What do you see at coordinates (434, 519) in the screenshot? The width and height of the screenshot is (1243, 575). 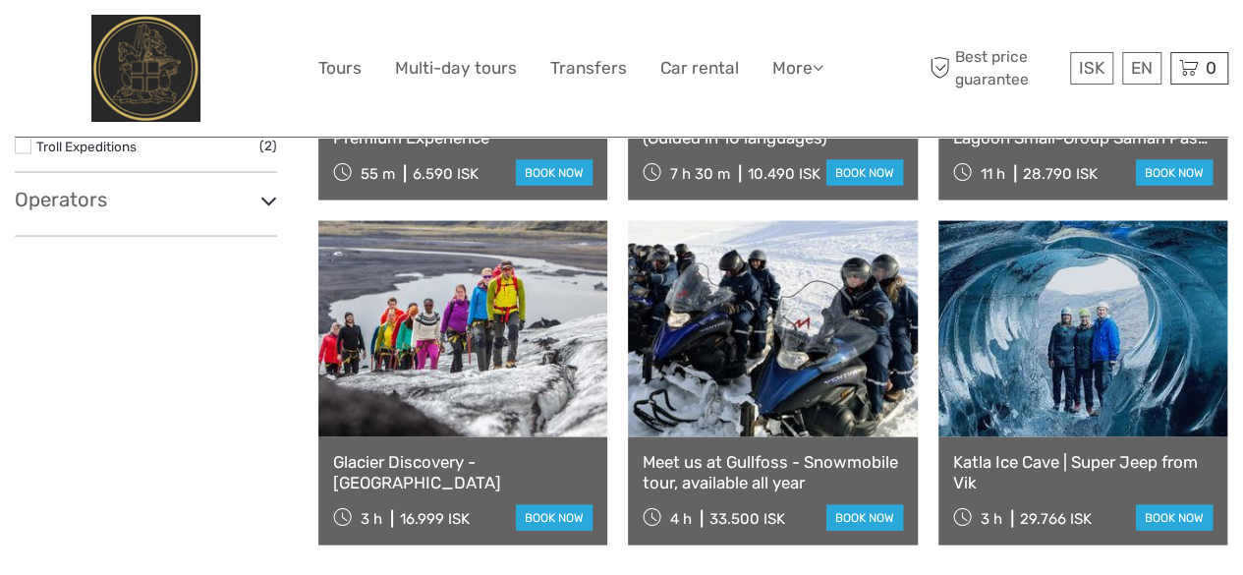 I see `div: 16.999 ISK` at bounding box center [434, 519].